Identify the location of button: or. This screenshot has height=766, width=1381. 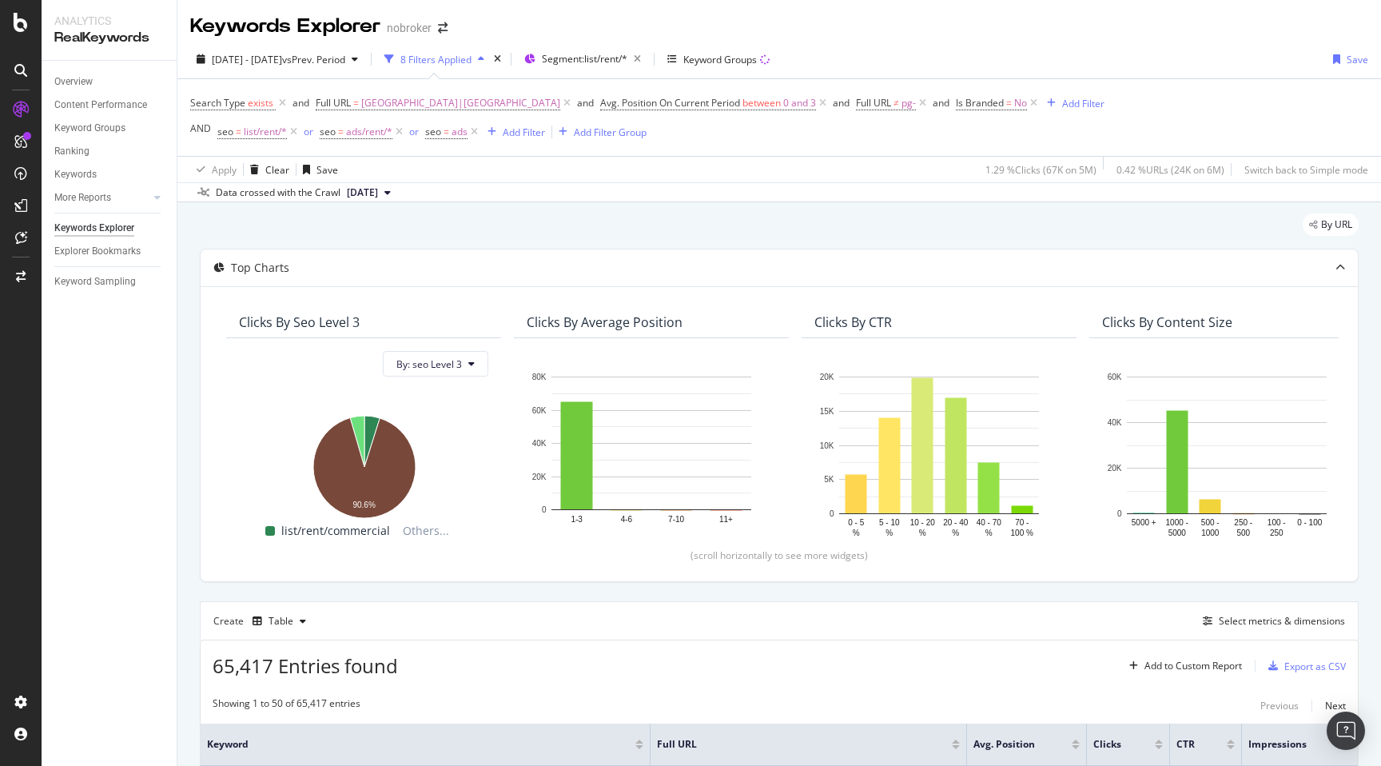
(308, 131).